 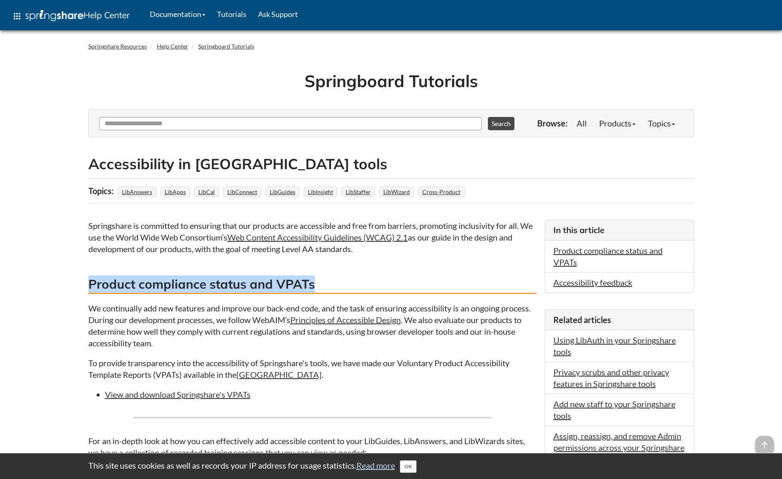 What do you see at coordinates (278, 14) in the screenshot?
I see `a: Ask Support` at bounding box center [278, 14].